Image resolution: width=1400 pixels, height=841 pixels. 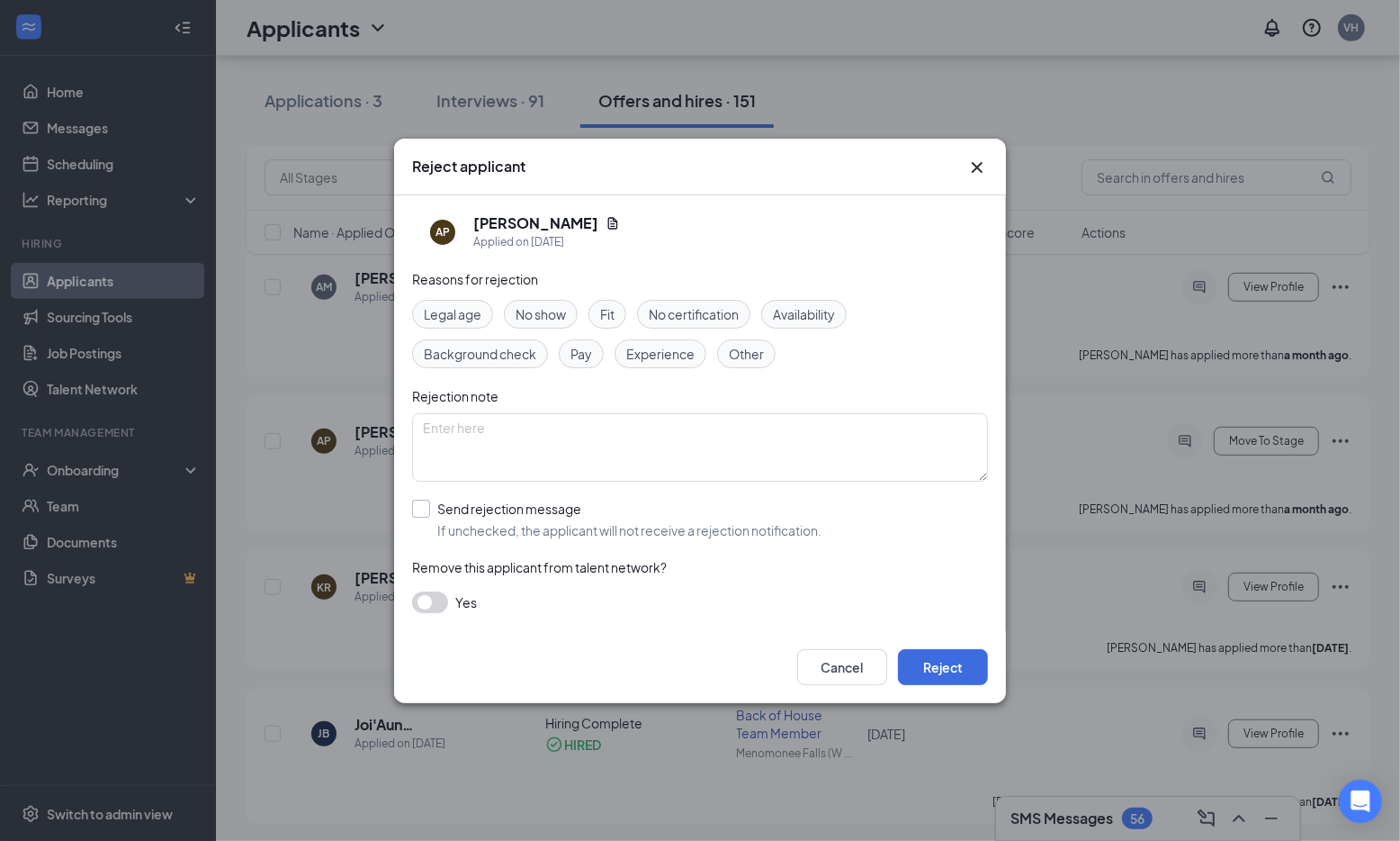 I want to click on h3: Reject applicant, so click(x=469, y=167).